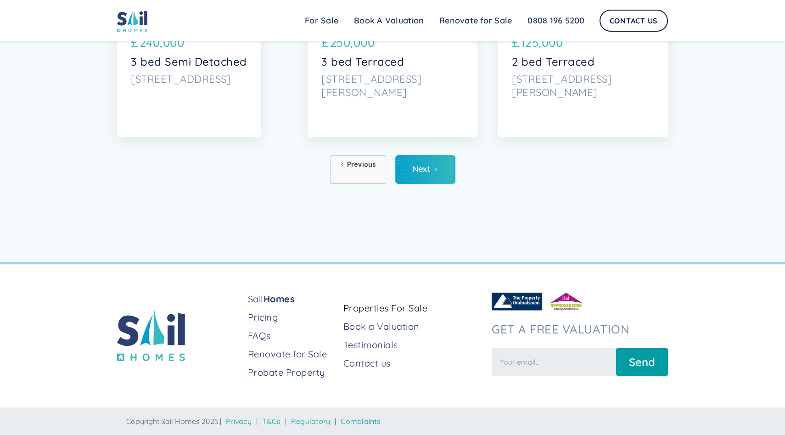 Image resolution: width=785 pixels, height=435 pixels. I want to click on a: Contact Us, so click(634, 21).